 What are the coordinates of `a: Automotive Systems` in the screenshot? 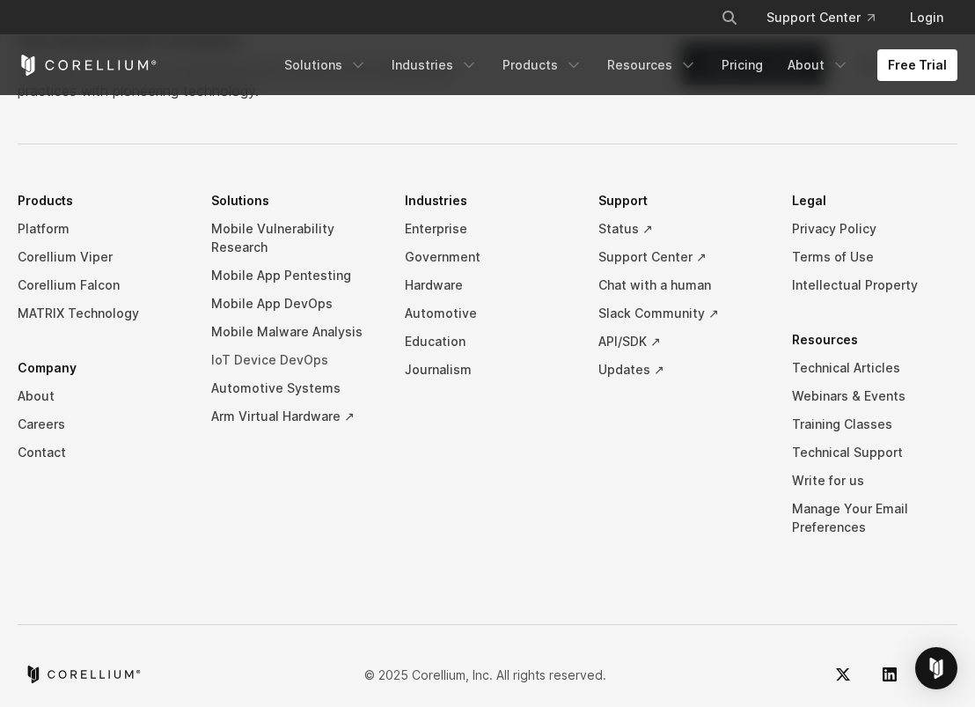 It's located at (294, 388).